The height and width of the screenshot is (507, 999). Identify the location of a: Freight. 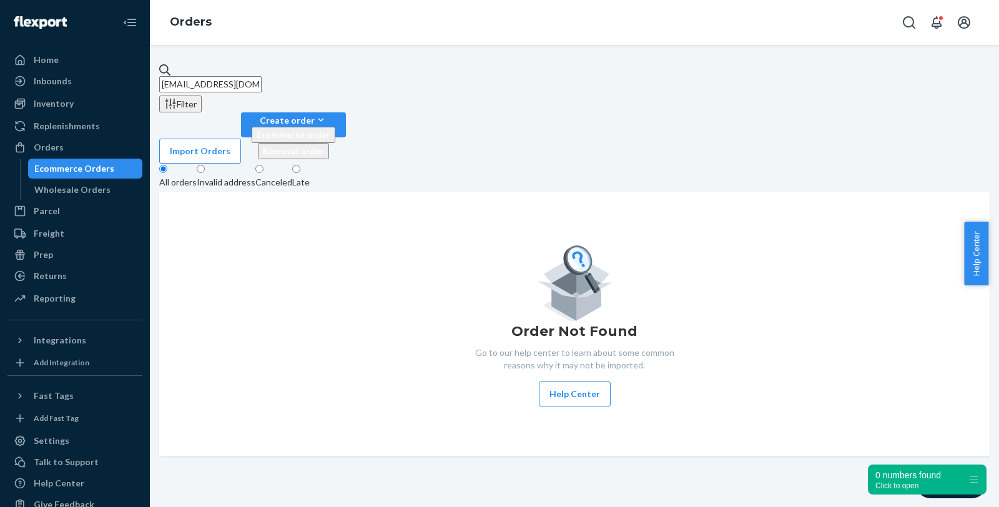
(75, 233).